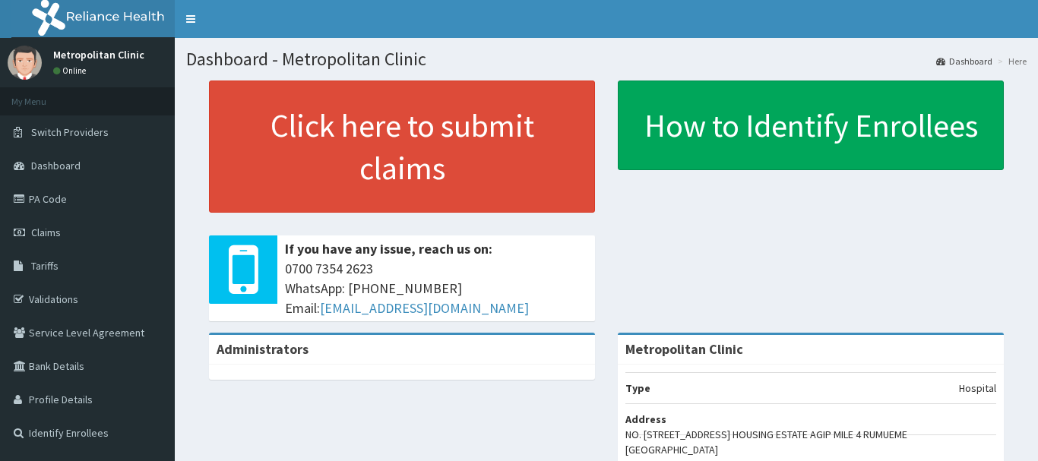  Describe the element at coordinates (70, 132) in the screenshot. I see `span: Switch Providers` at that location.